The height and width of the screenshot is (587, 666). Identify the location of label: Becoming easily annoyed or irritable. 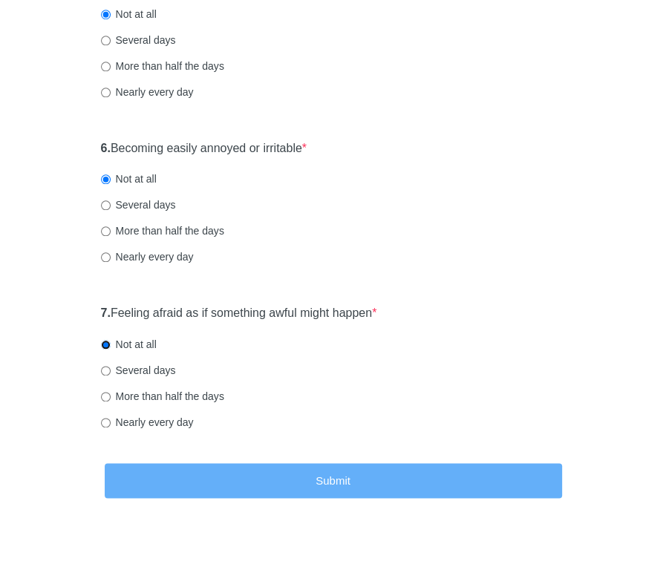
(204, 148).